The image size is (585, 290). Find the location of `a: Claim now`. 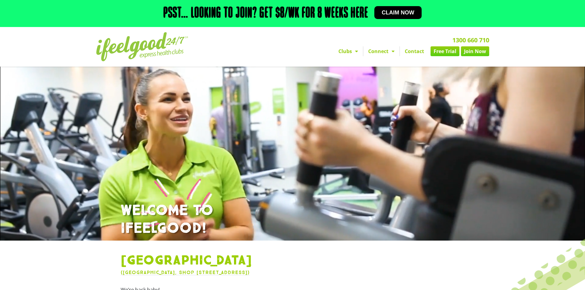

a: Claim now is located at coordinates (398, 13).